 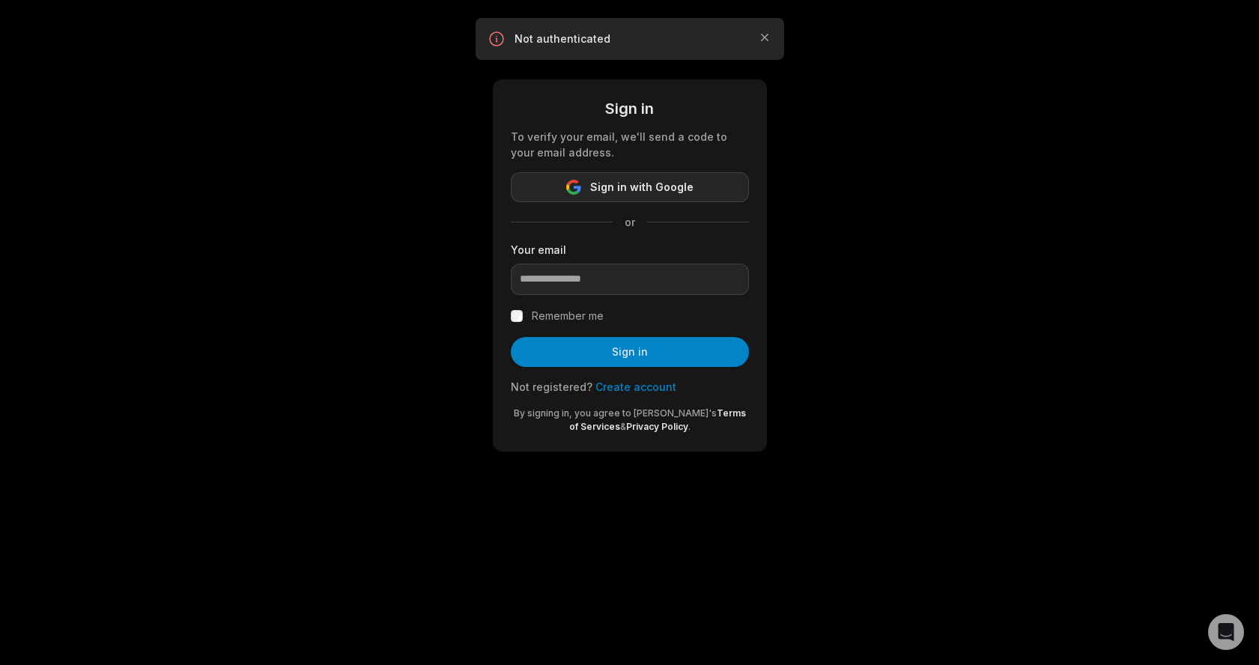 I want to click on button: Sign in with Google, so click(x=630, y=187).